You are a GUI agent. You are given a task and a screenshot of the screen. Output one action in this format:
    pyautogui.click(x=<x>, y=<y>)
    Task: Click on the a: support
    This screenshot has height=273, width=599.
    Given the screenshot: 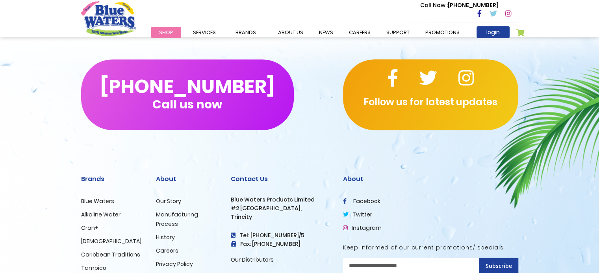 What is the action you would take?
    pyautogui.click(x=397, y=32)
    